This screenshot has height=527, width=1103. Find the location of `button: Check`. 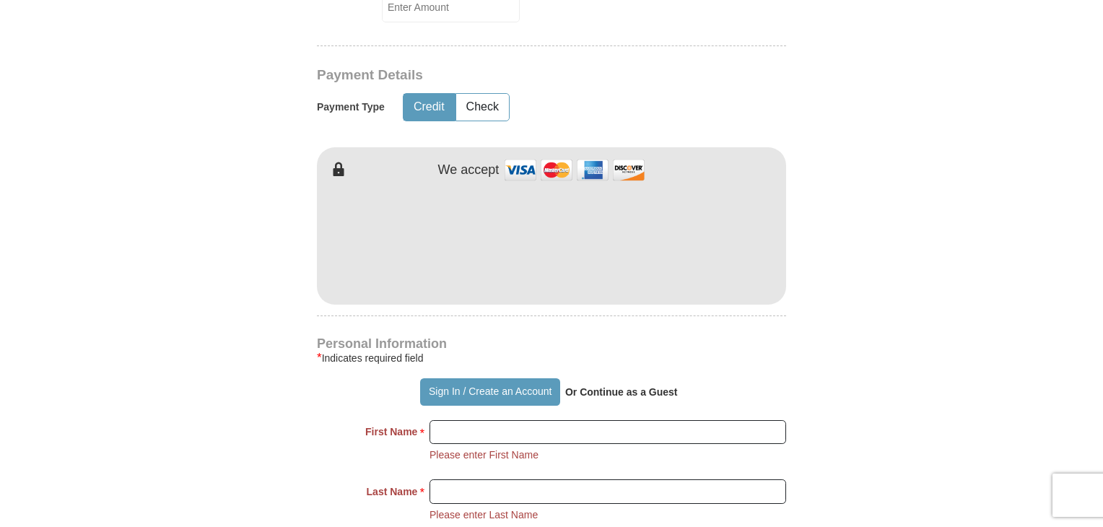

button: Check is located at coordinates (482, 107).